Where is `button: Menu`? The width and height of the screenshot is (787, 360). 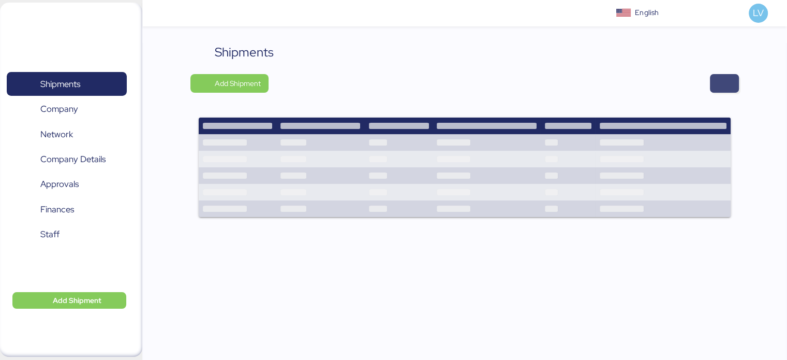 button: Menu is located at coordinates (157, 13).